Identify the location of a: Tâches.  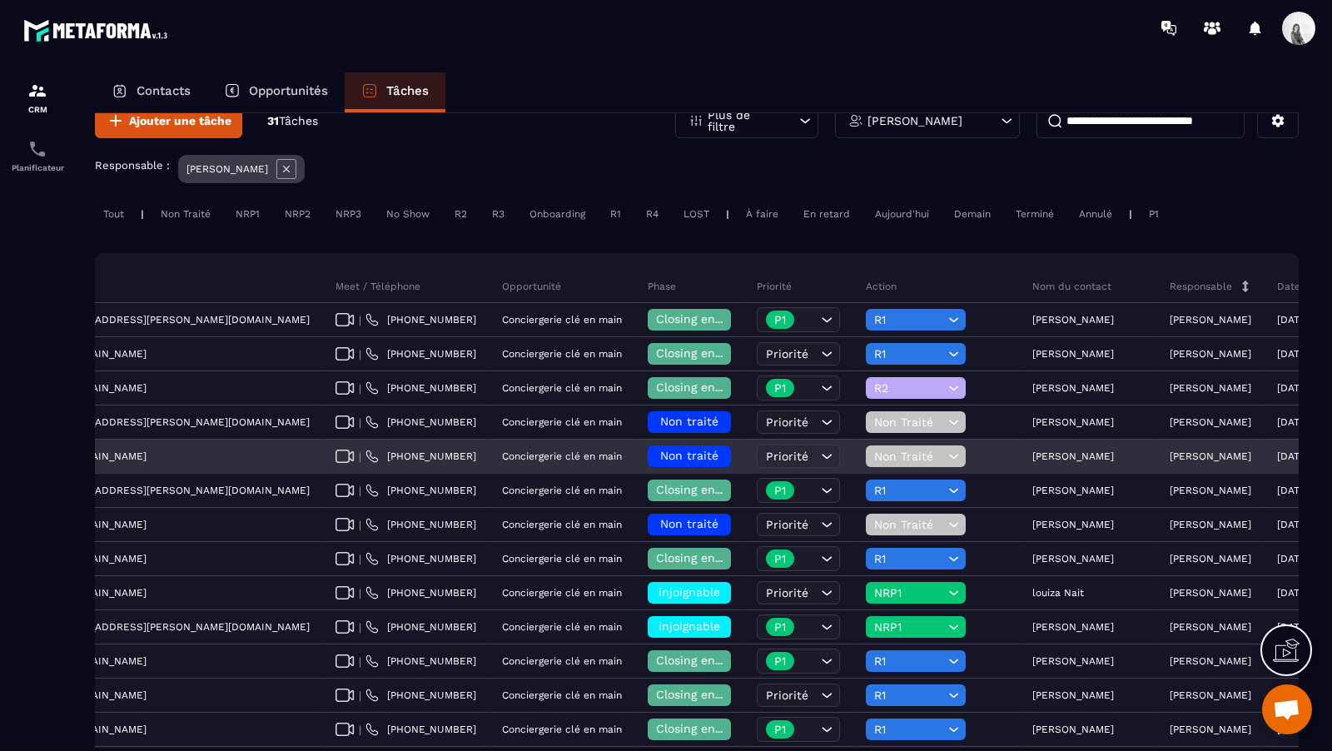
(395, 92).